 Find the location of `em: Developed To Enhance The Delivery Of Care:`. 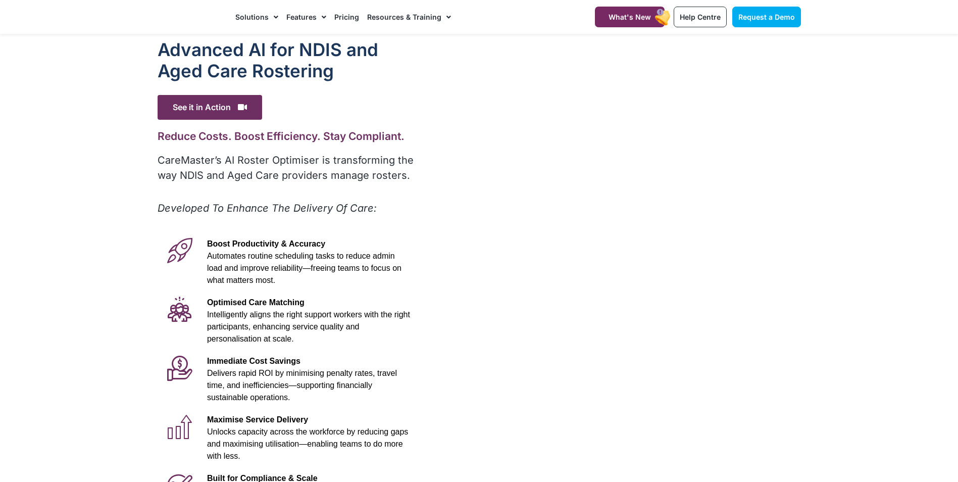

em: Developed To Enhance The Delivery Of Care: is located at coordinates (267, 208).